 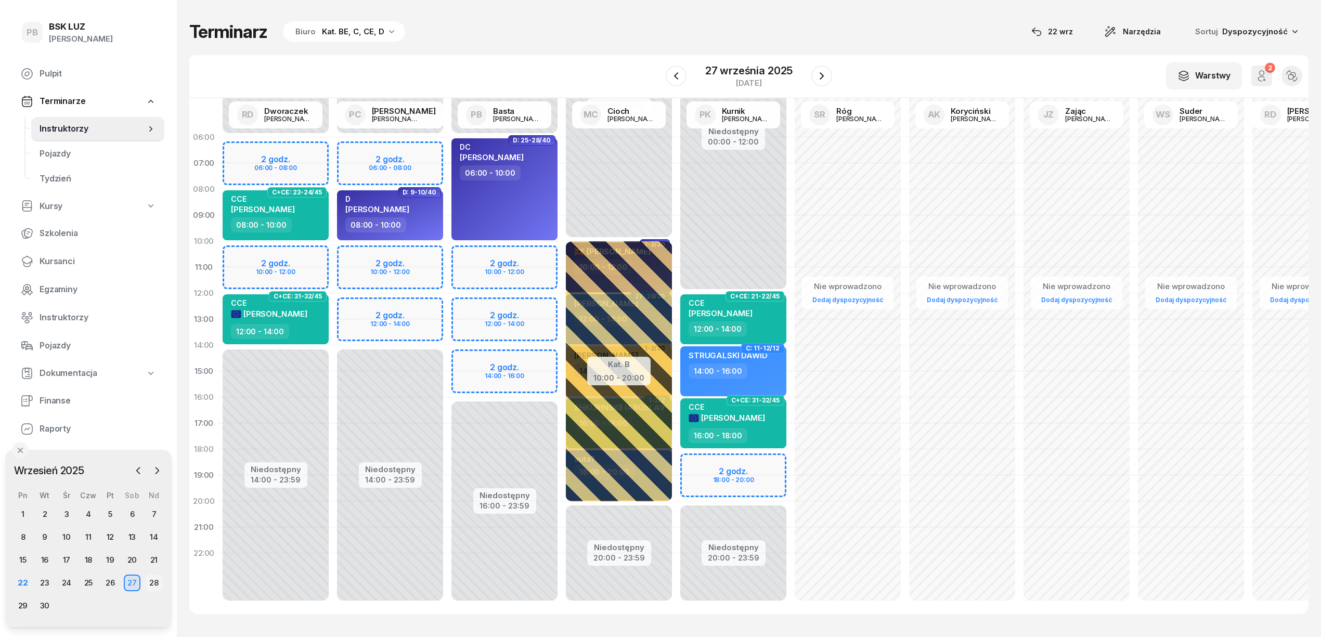 What do you see at coordinates (204, 267) in the screenshot?
I see `div: 11:00` at bounding box center [204, 267].